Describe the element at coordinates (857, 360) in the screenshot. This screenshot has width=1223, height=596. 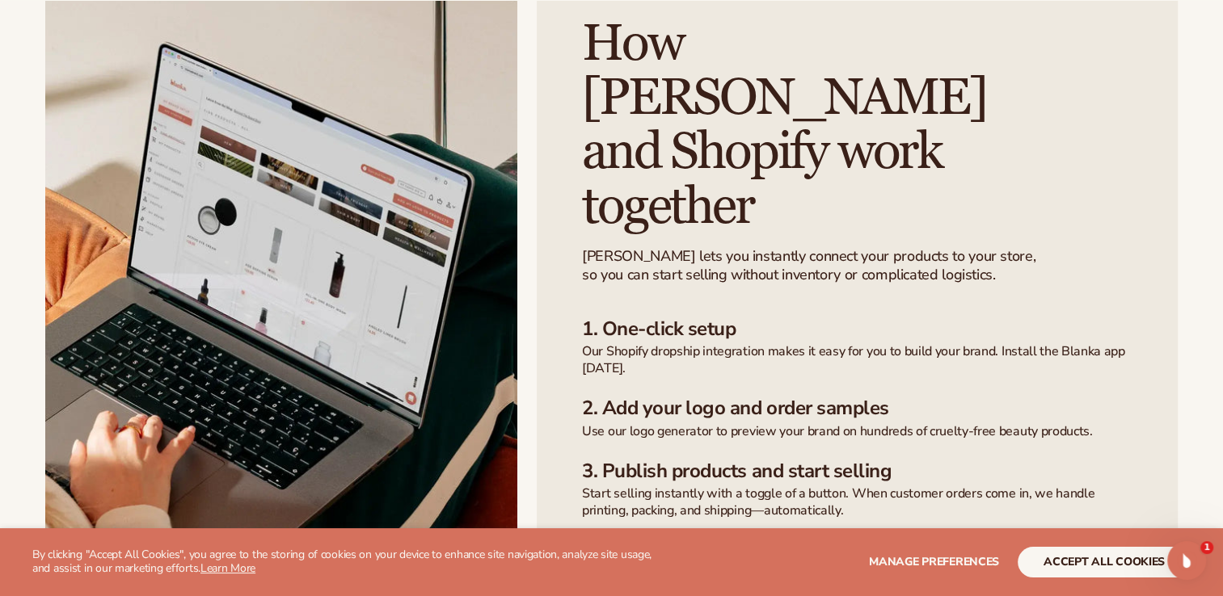
I see `p: Our Shopify dropship integration makes it easy for you to build your brand. Install the Blanka ap...` at that location.